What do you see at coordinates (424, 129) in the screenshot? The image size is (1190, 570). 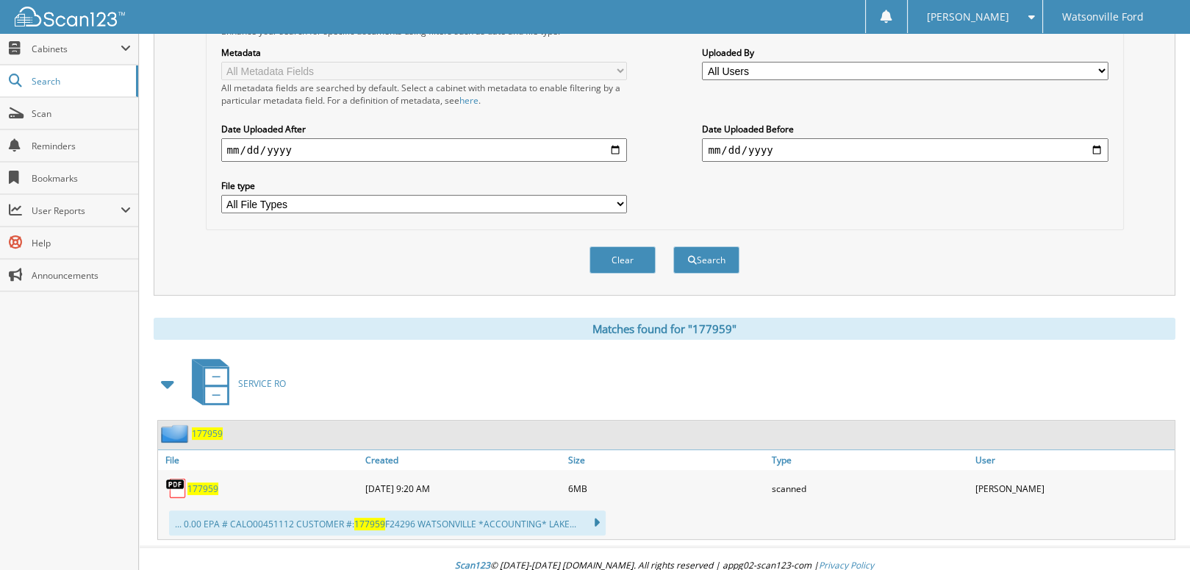 I see `label: Date Uploaded After` at bounding box center [424, 129].